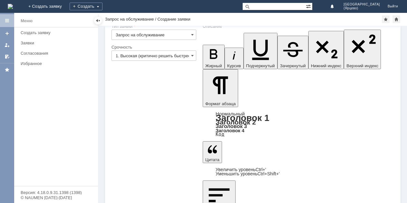  Describe the element at coordinates (230, 114) in the screenshot. I see `a: Нормальный` at that location.